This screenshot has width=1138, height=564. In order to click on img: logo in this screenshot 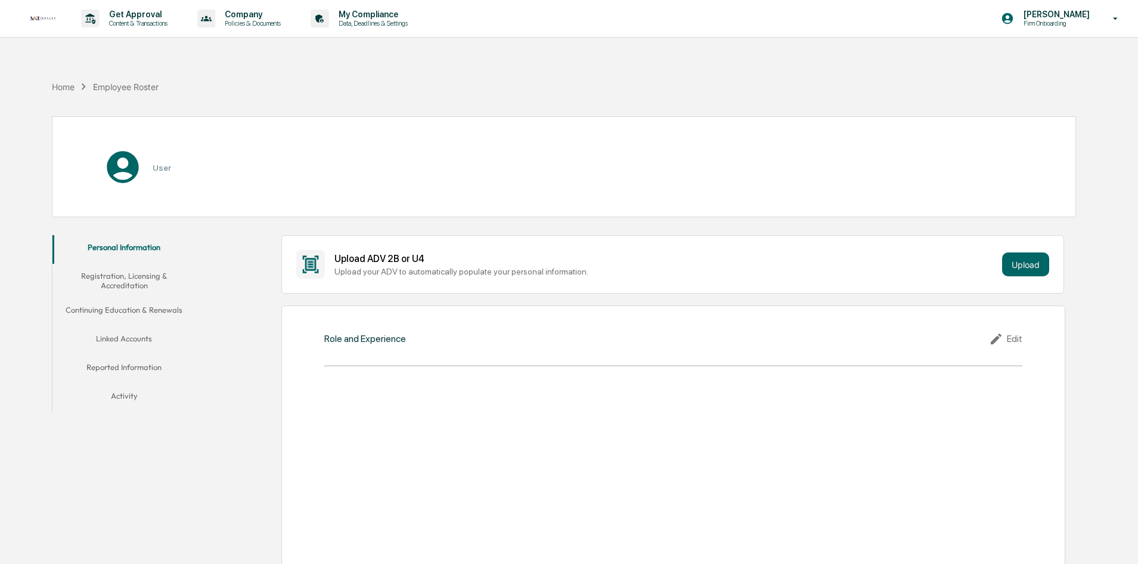, I will do `click(43, 18)`.